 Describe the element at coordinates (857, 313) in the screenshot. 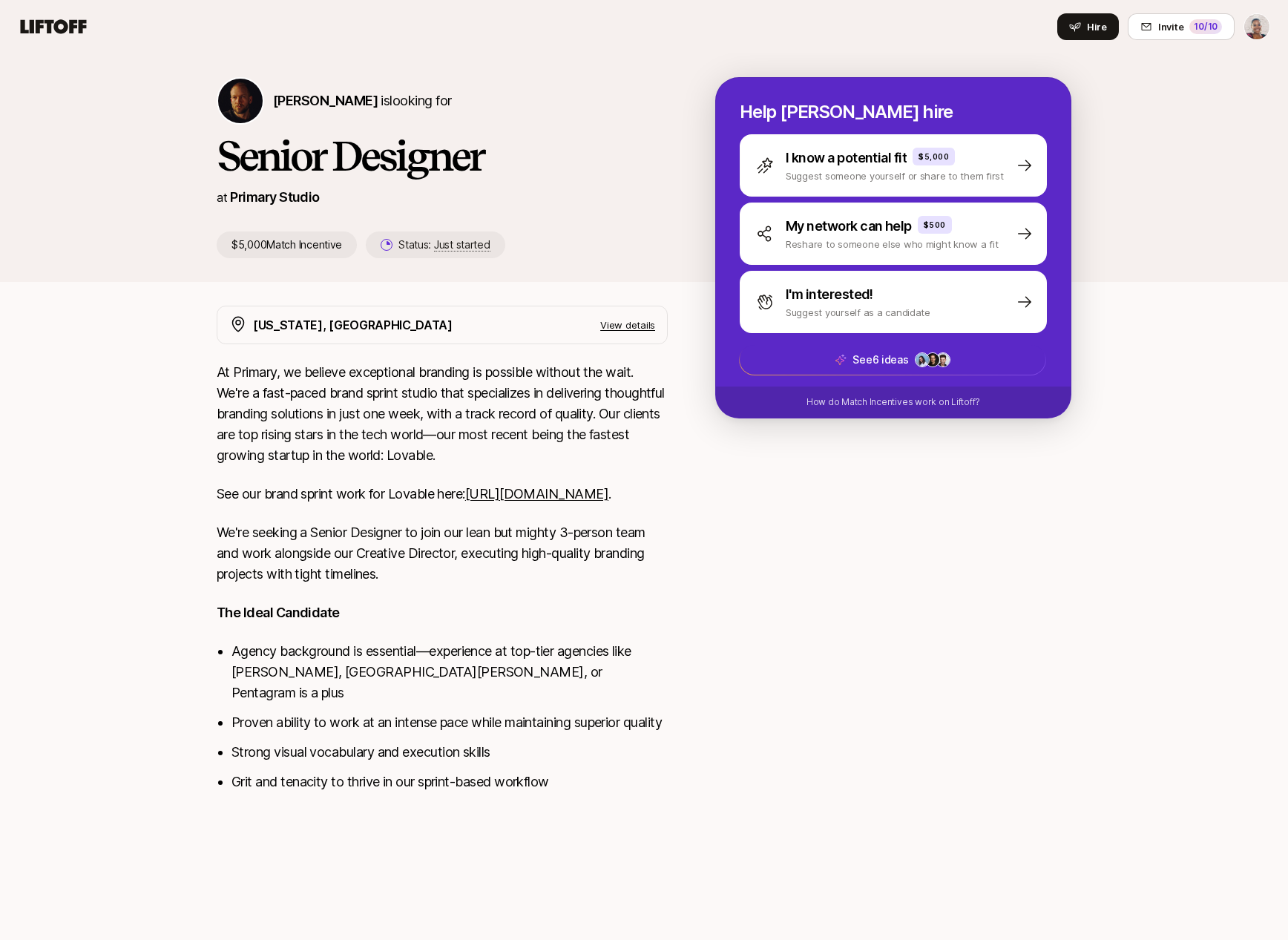

I see `p: Suggest yourself as a candidate` at that location.